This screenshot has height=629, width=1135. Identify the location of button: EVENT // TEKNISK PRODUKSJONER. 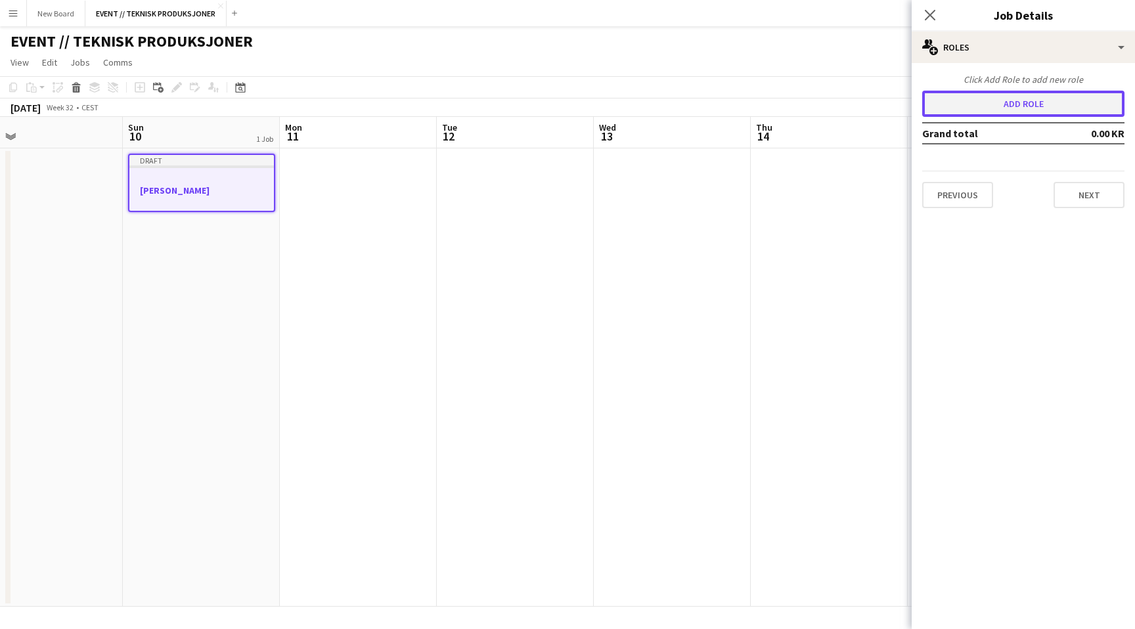
(156, 13).